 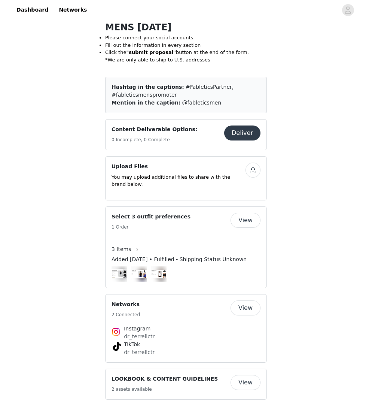 I want to click on span: 3 Items, so click(x=121, y=249).